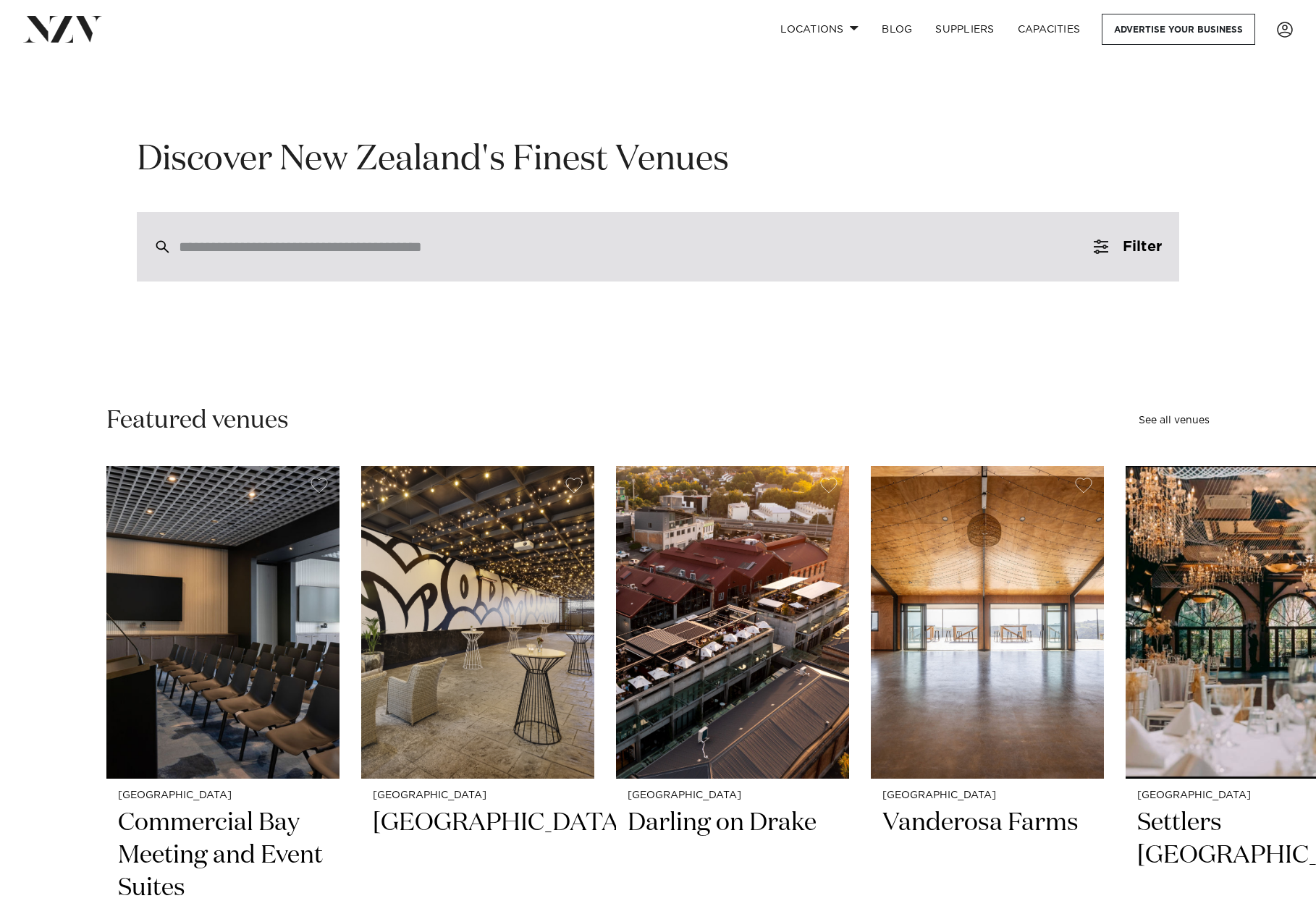 The width and height of the screenshot is (1316, 914). I want to click on img: Aerial view of Darling on Drake, so click(732, 622).